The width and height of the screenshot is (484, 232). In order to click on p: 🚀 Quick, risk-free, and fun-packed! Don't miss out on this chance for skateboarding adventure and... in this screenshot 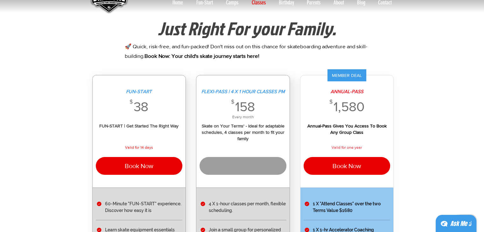, I will do `click(247, 51)`.